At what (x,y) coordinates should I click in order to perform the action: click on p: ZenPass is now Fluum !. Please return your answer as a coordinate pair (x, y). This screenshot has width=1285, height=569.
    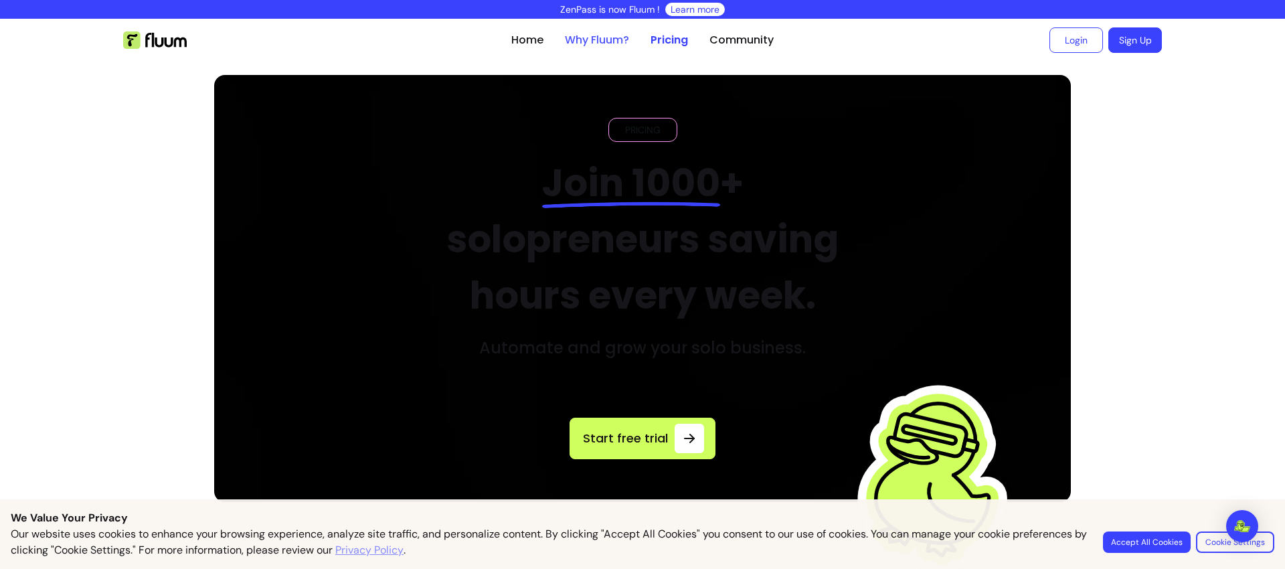
    Looking at the image, I should click on (610, 9).